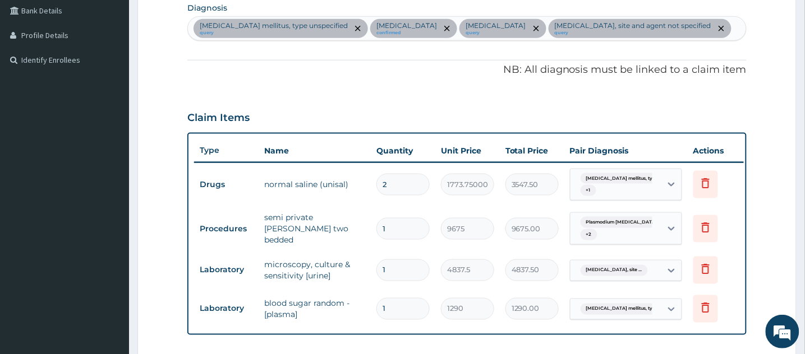 This screenshot has height=354, width=805. Describe the element at coordinates (110, 163) in the screenshot. I see `span: We're online!` at that location.